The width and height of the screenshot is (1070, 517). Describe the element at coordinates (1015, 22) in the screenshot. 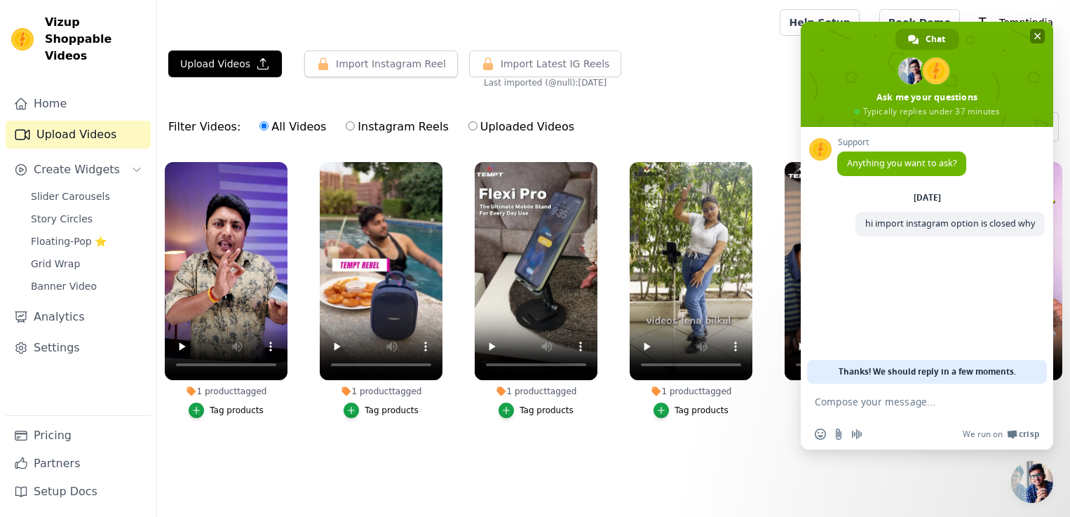

I see `button: T Temptindia` at that location.